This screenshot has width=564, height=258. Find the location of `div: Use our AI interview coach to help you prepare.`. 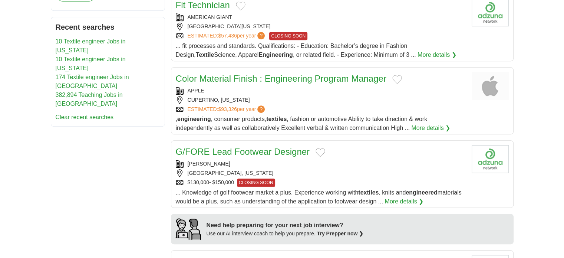

div: Use our AI interview coach to help you prepare. is located at coordinates (285, 233).